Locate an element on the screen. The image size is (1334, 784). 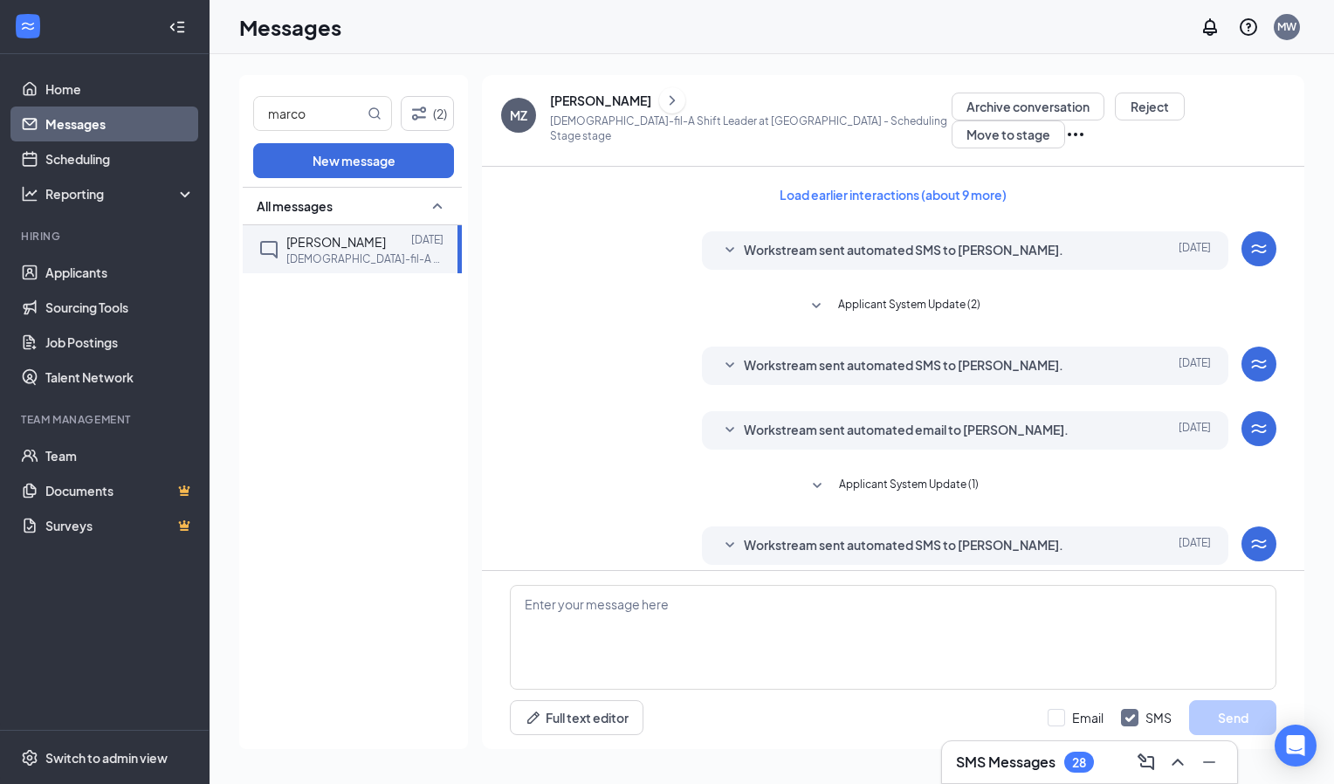
button: Filter (2) is located at coordinates (427, 114).